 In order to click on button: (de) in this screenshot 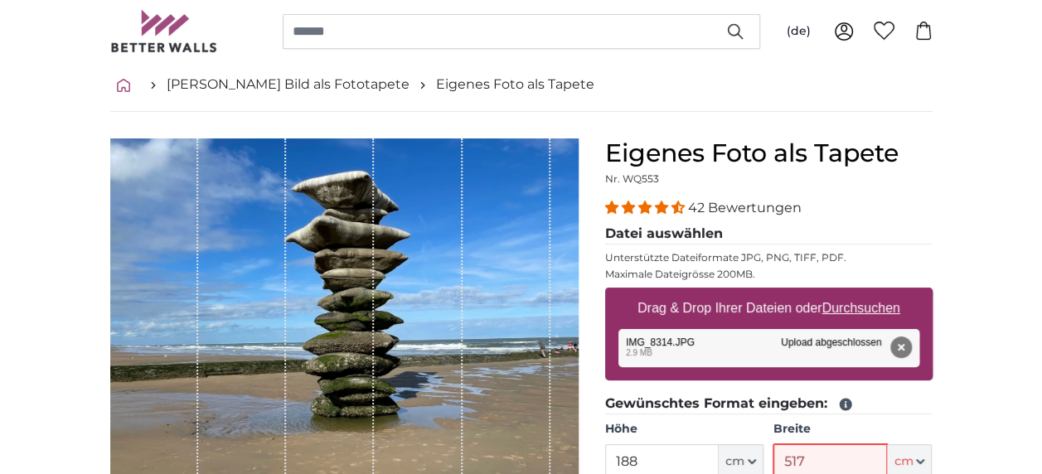, I will do `click(798, 32)`.